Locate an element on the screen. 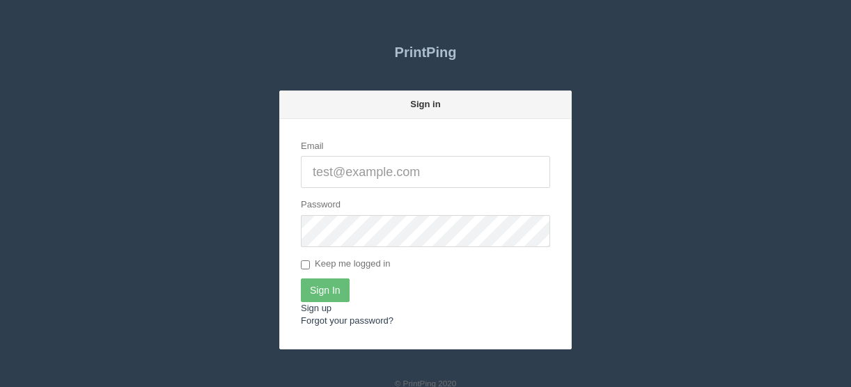  input: test@example.com is located at coordinates (426, 172).